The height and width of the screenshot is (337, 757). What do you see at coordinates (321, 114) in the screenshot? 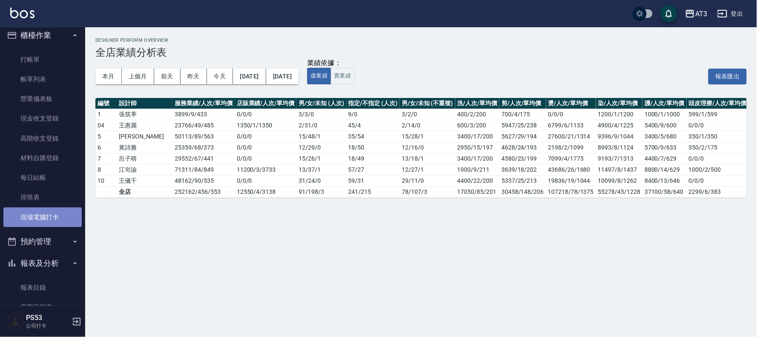
I see `td: 3 / 3 / 0` at bounding box center [321, 114].